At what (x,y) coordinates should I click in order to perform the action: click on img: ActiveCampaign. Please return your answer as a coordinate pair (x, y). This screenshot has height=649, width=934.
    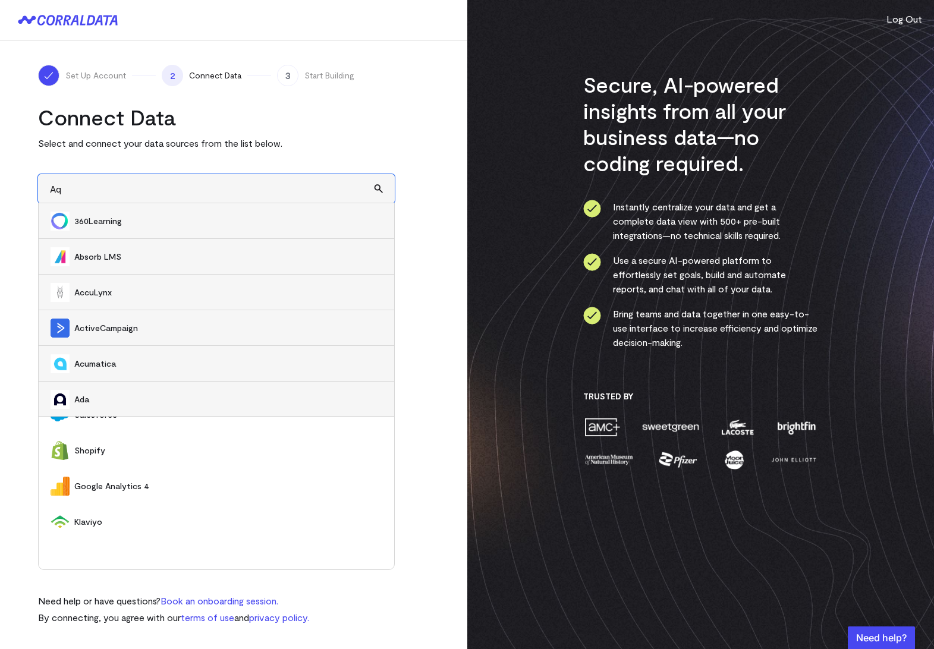
    Looking at the image, I should click on (60, 328).